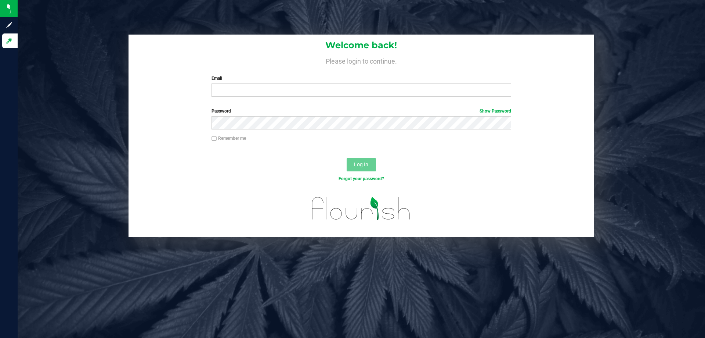 Image resolution: width=705 pixels, height=338 pixels. Describe the element at coordinates (361, 60) in the screenshot. I see `h4: Please login to continue.` at that location.